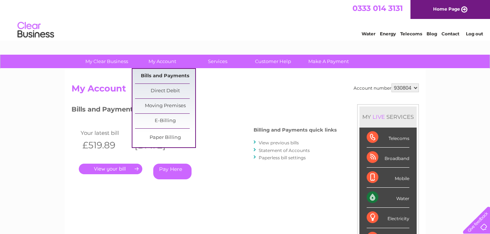 This screenshot has height=234, width=490. Describe the element at coordinates (378, 8) in the screenshot. I see `a: 0333 014 3131` at that location.